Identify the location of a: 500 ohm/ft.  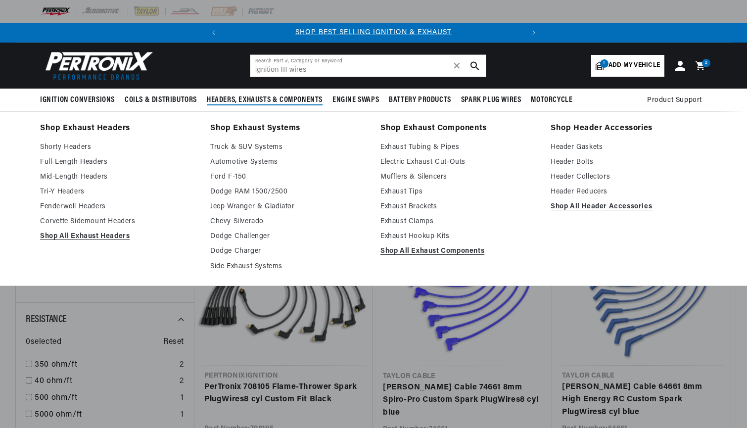
(105, 398).